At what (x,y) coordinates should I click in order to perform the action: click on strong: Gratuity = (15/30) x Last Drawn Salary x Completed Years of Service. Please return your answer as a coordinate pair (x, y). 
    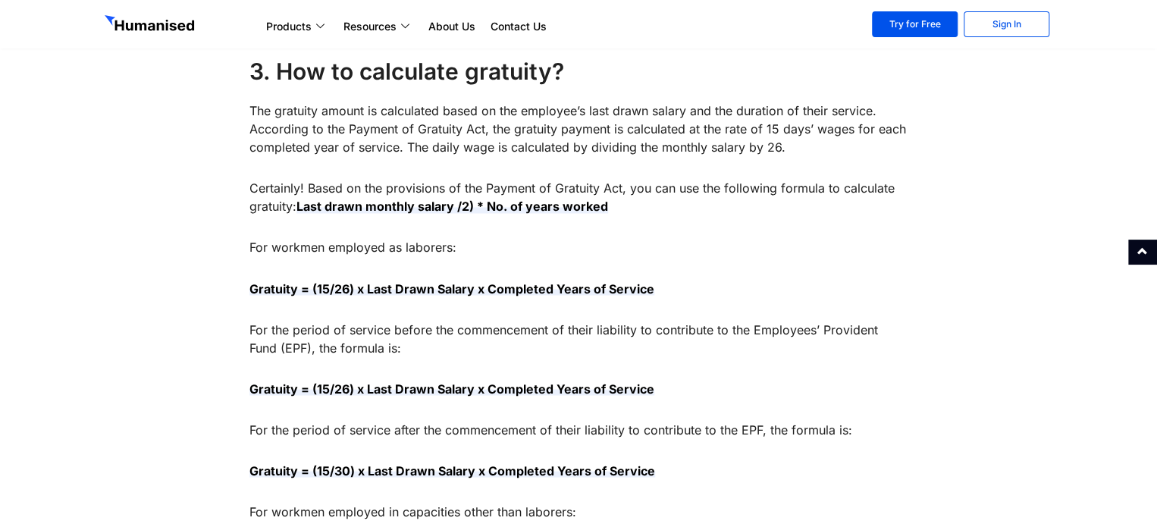
    Looking at the image, I should click on (452, 470).